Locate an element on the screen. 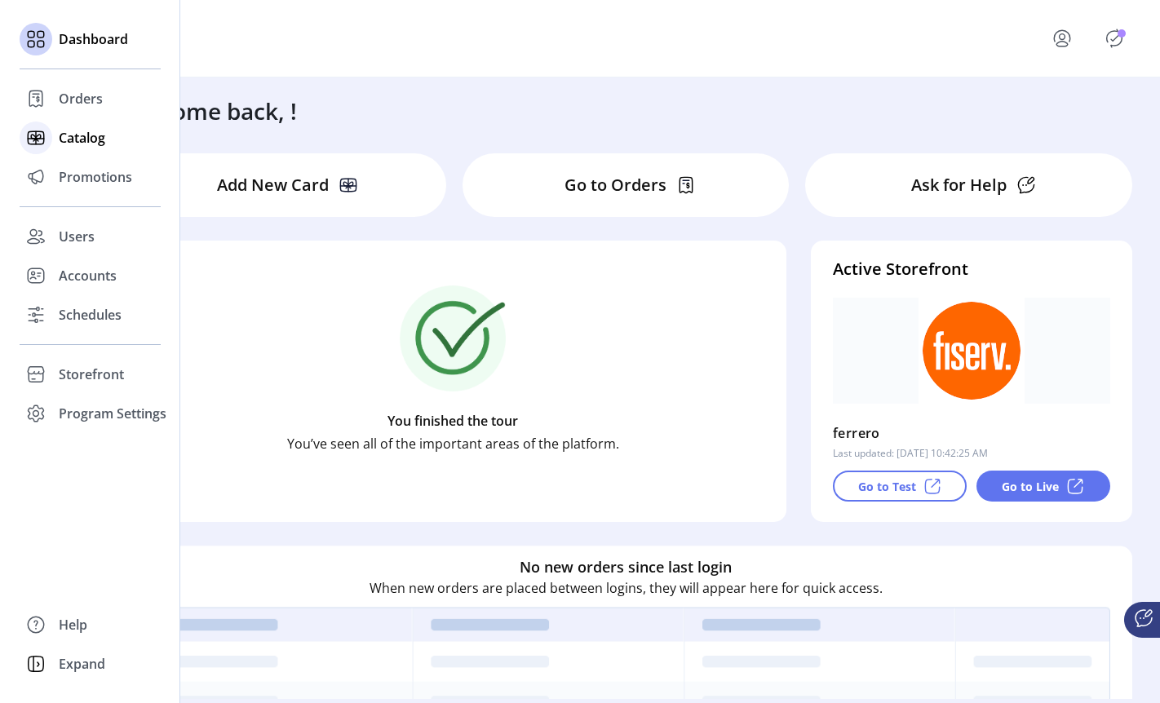  p: Go to Live is located at coordinates (1030, 486).